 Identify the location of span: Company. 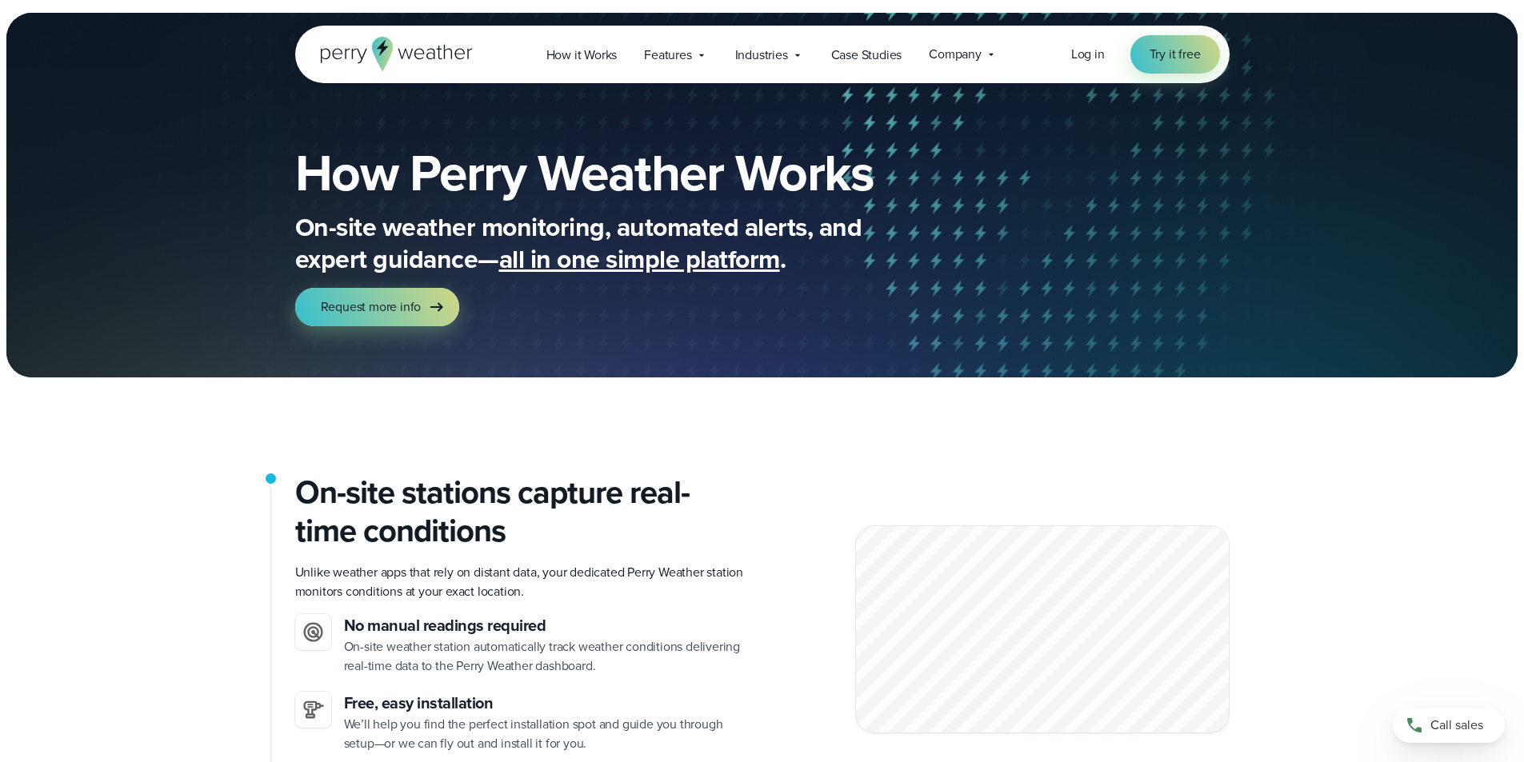
(955, 54).